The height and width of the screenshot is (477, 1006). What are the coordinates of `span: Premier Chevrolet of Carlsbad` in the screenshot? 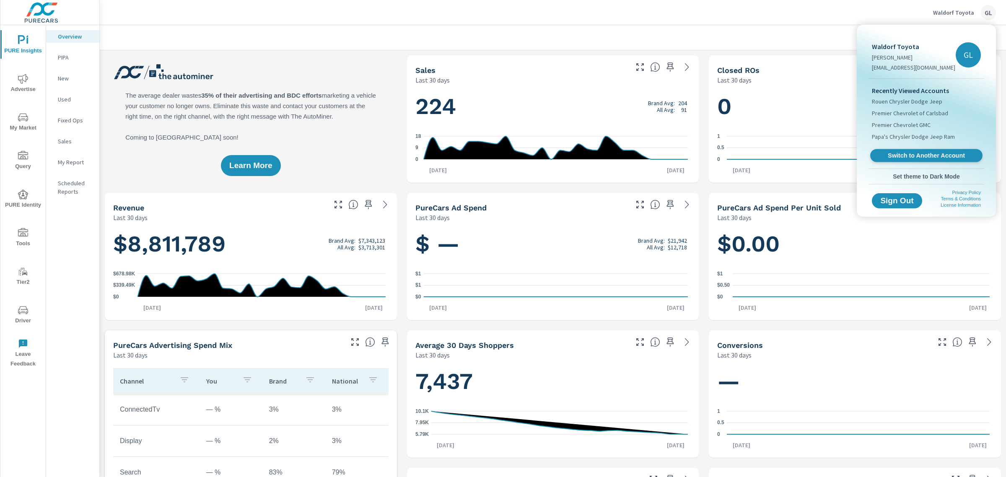 It's located at (910, 113).